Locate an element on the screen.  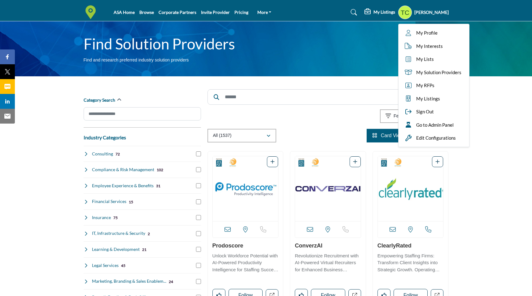
h4: IT, Infrastructure & Security: Technology infrastructure, cybersecurity, and IT support services ... is located at coordinates (119, 234).